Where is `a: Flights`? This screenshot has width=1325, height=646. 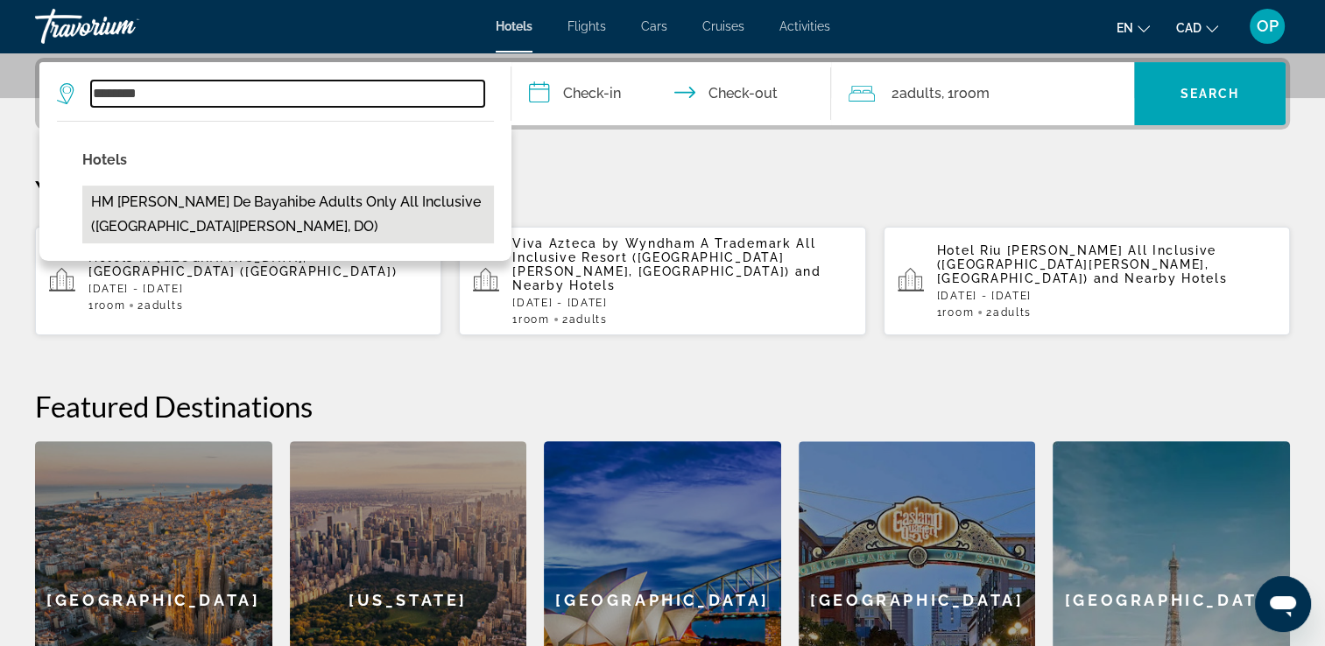 a: Flights is located at coordinates (587, 26).